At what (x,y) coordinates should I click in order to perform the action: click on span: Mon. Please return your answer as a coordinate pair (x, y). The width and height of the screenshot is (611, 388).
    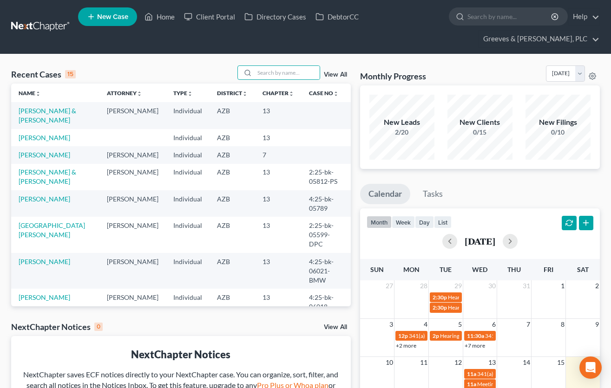
    Looking at the image, I should click on (411, 269).